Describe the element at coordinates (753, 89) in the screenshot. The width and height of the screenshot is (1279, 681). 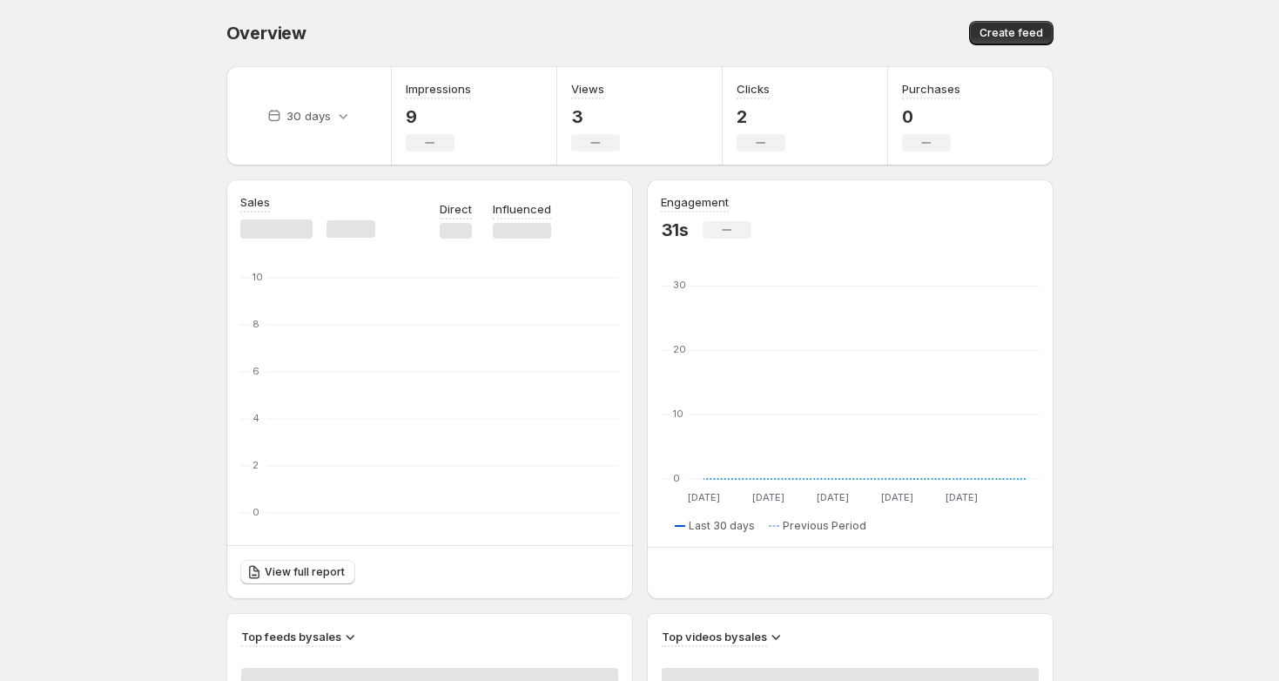
I see `h3: Clicks` at that location.